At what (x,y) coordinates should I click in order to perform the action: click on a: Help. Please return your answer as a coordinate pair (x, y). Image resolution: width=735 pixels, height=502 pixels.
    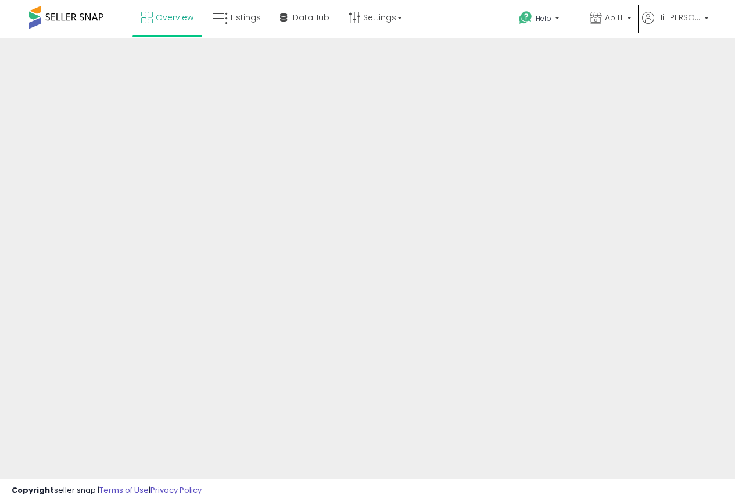
    Looking at the image, I should click on (545, 20).